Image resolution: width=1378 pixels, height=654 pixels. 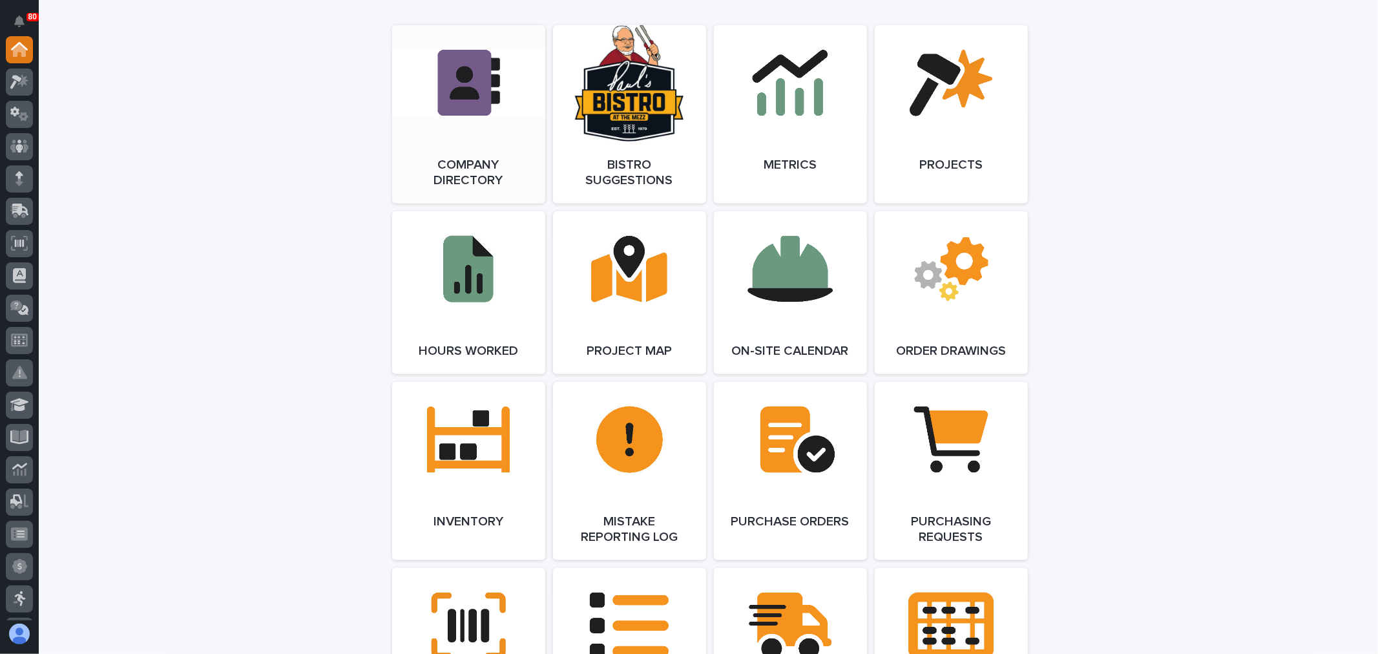 What do you see at coordinates (25, 26) in the screenshot?
I see `div: Notifications80` at bounding box center [25, 26].